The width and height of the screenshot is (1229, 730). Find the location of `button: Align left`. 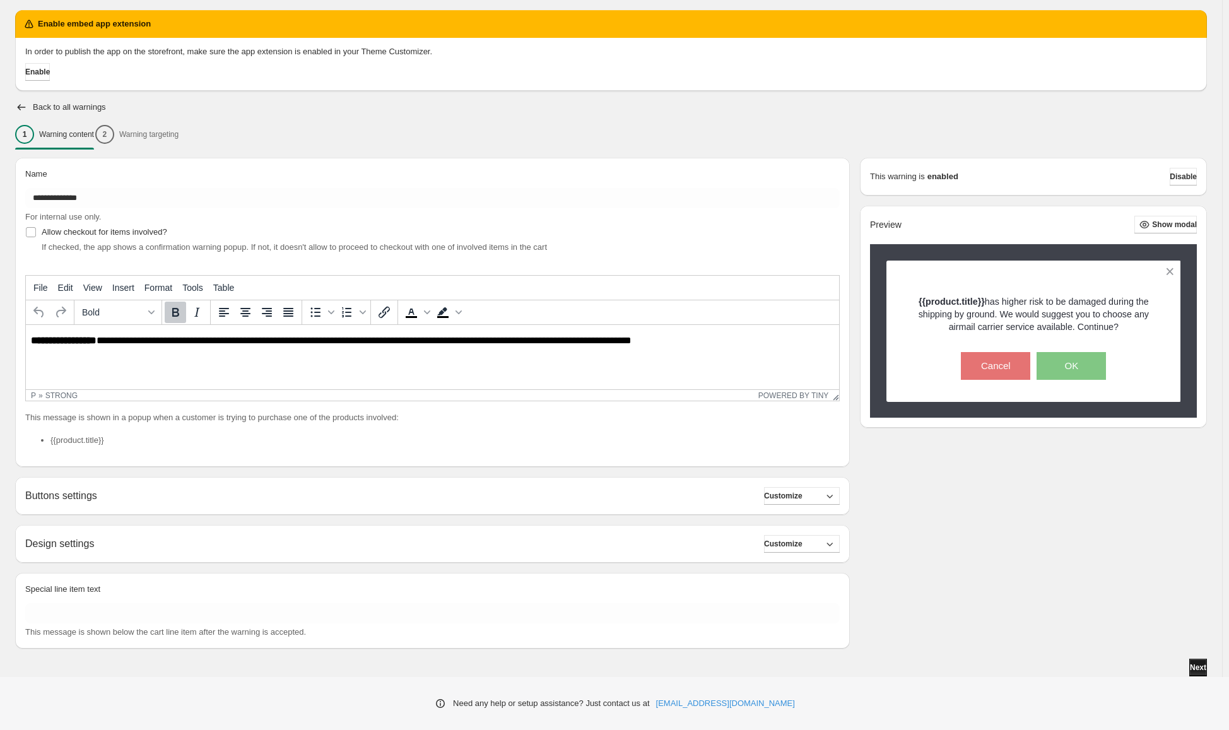

button: Align left is located at coordinates (224, 312).